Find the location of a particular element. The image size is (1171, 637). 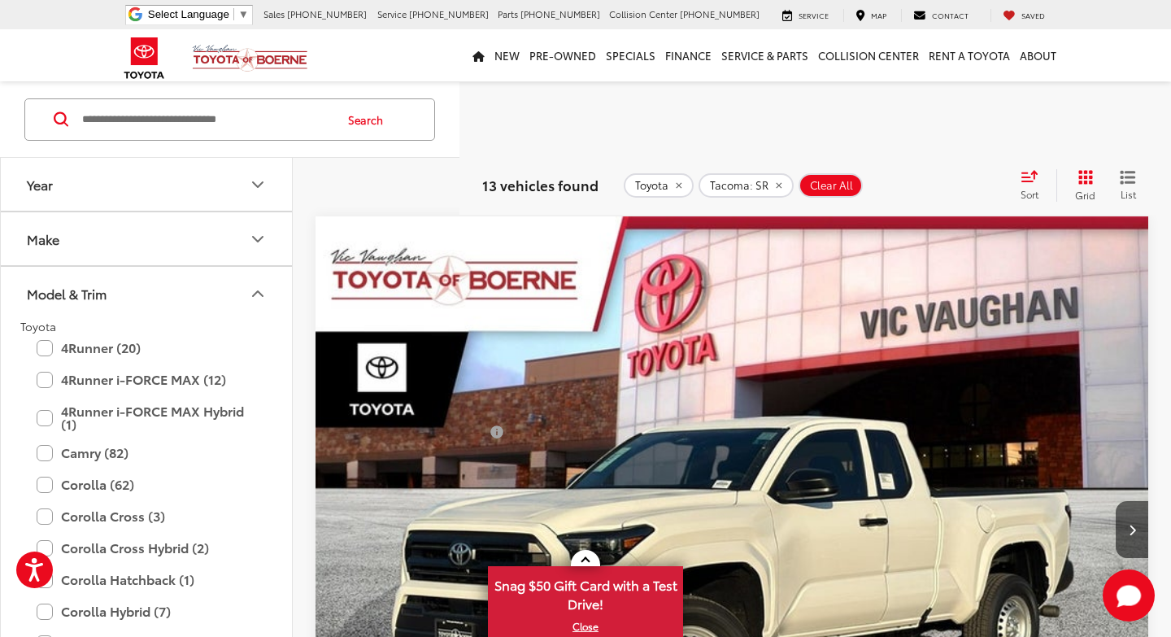

a: Collision Center is located at coordinates (869, 55).